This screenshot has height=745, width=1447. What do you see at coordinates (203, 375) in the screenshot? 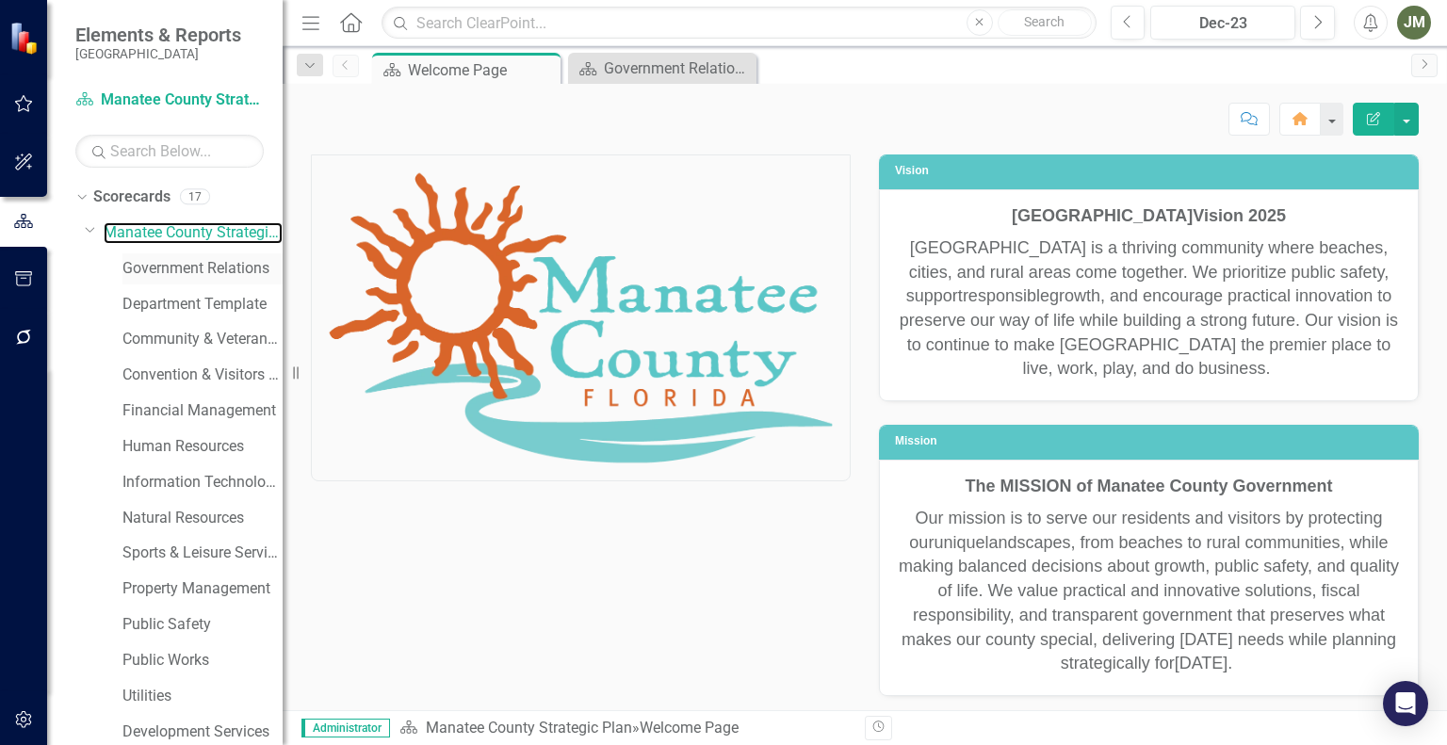
I see `a: Convention & Visitors Bureau` at bounding box center [203, 375].